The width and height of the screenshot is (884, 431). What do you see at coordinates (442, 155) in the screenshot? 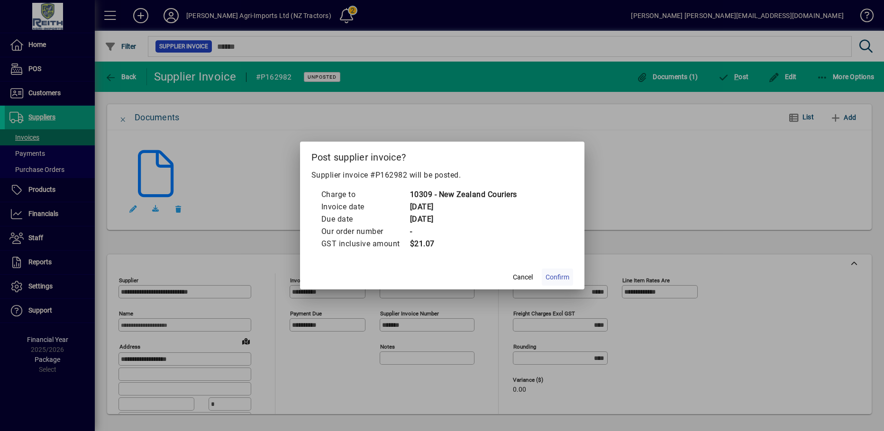
I see `h2: Post supplier invoice?` at bounding box center [442, 155].